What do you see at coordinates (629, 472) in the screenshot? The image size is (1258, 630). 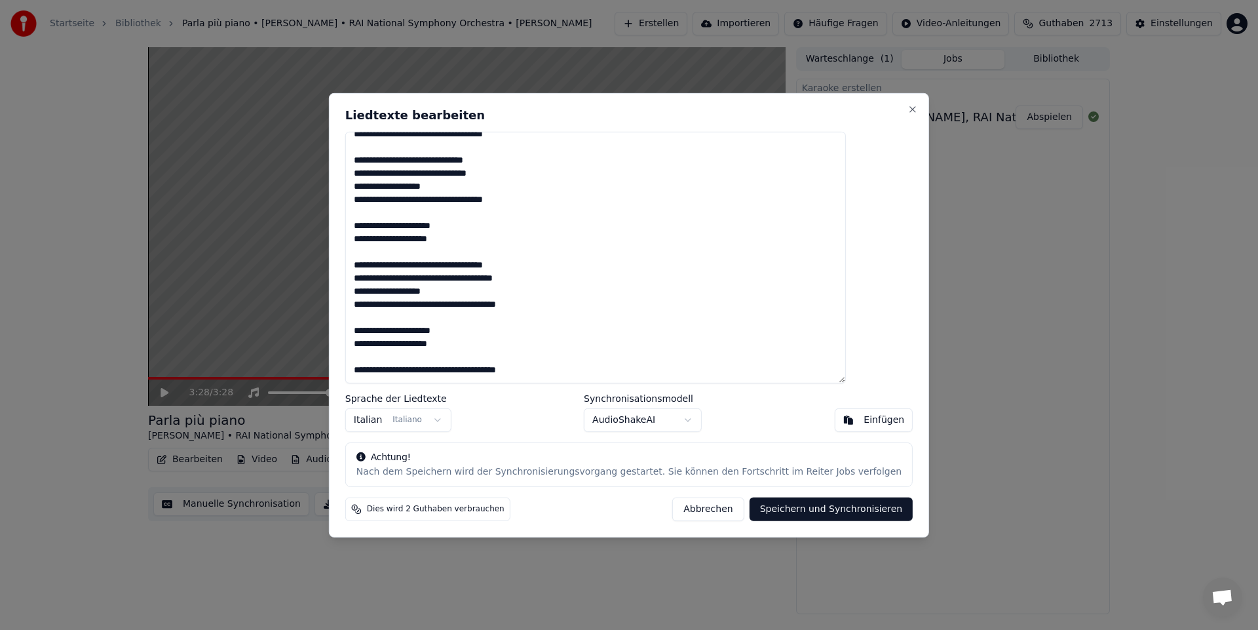 I see `div: Nach dem Speichern wird der Synchronisierungsvorgang gestartet. Sie können den Fortschritt im Rei...` at bounding box center [629, 472].